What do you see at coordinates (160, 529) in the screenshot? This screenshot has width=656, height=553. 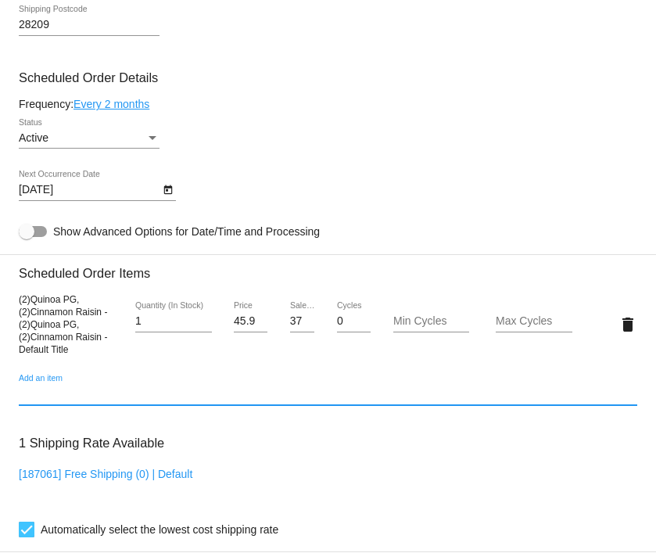 I see `span: Automatically select the lowest cost shipping rate` at bounding box center [160, 529].